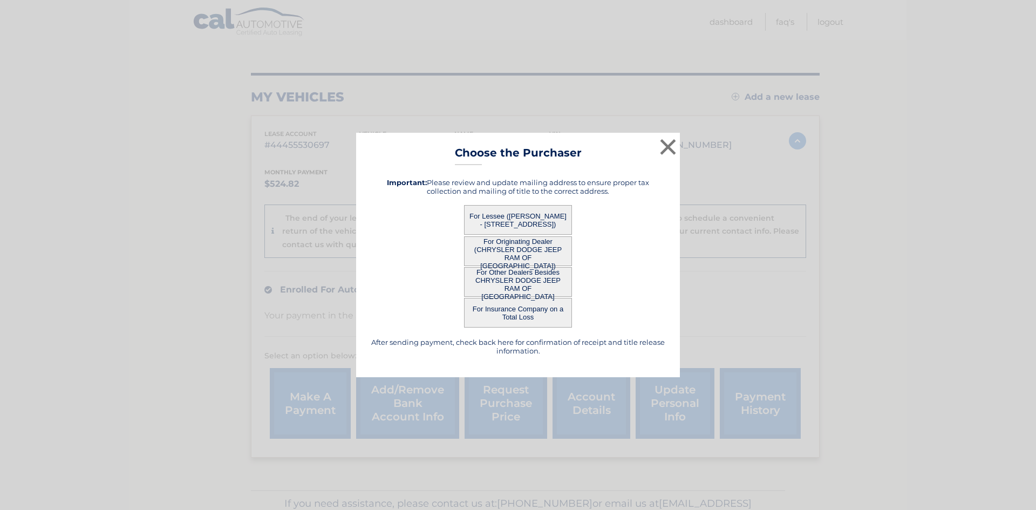  Describe the element at coordinates (518, 187) in the screenshot. I see `h5: Please review and update mailing address to ensure proper tax collection and mailing of title to ...` at that location.